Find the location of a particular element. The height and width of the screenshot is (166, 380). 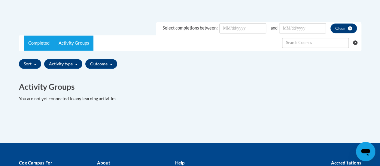

button: Outcome is located at coordinates (101, 64).